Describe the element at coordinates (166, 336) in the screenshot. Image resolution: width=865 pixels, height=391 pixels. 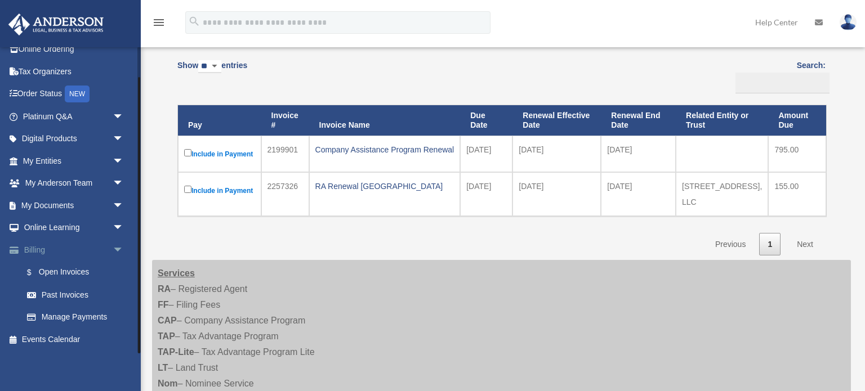
I see `strong: TAP` at that location.